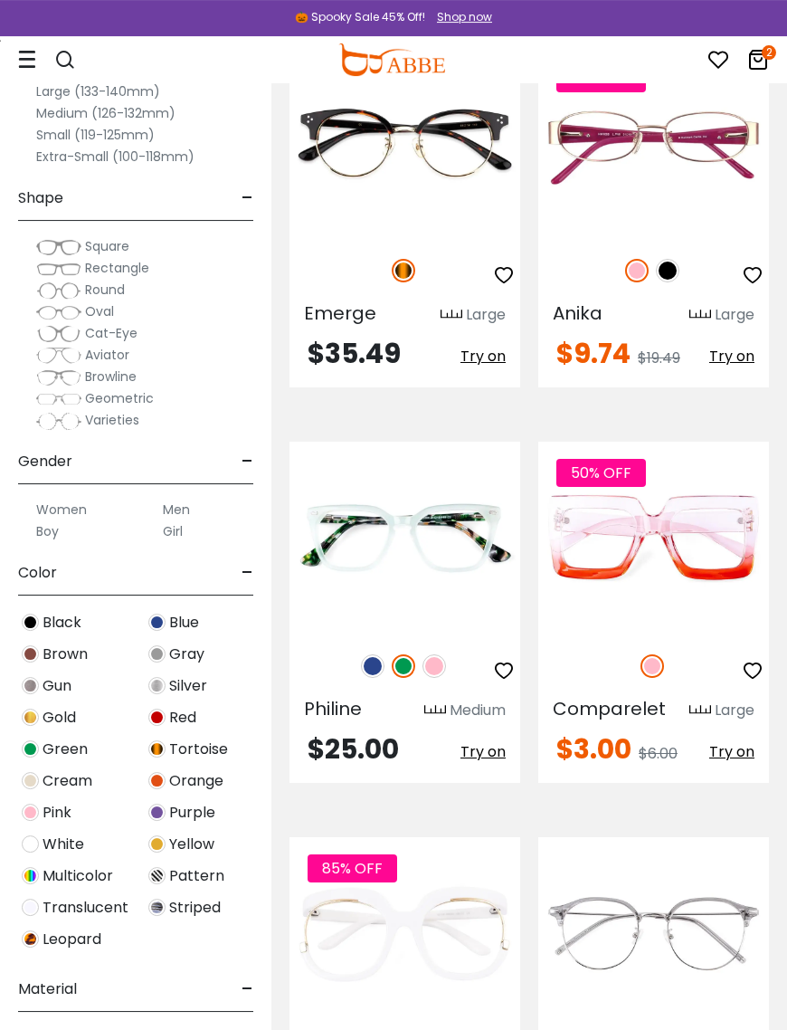 The width and height of the screenshot is (787, 1030). I want to click on span: Gender, so click(45, 461).